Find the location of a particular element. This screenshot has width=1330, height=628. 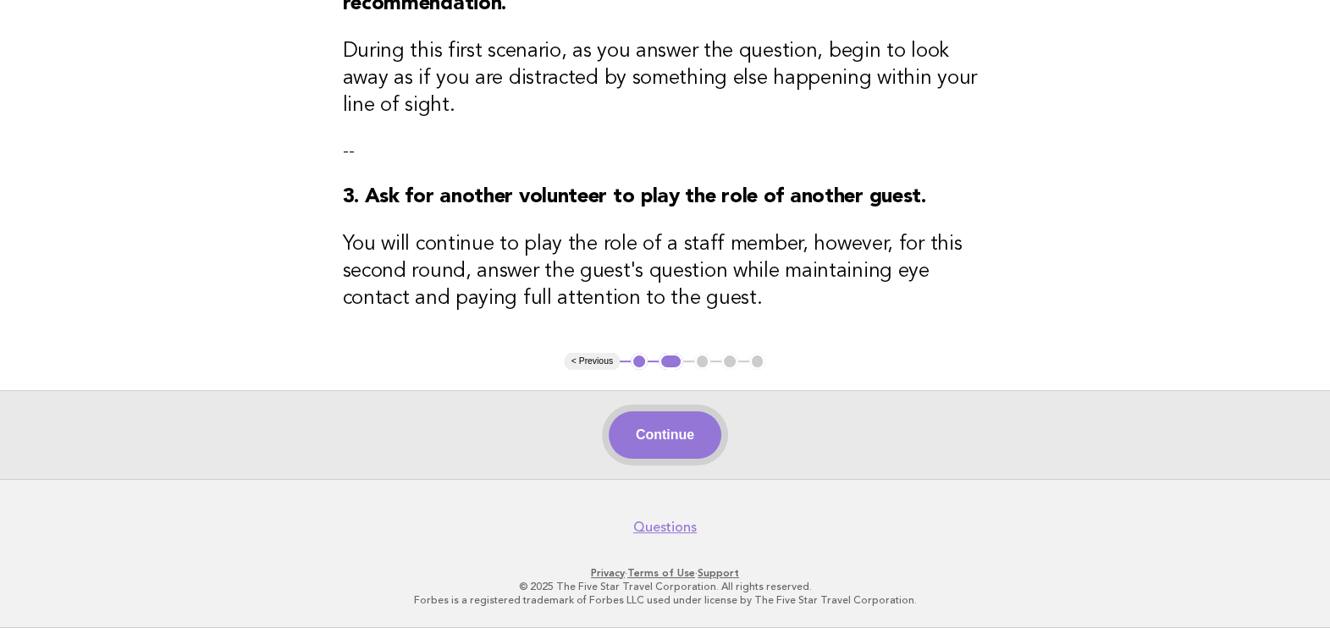

a: Terms of Use is located at coordinates (661, 573).